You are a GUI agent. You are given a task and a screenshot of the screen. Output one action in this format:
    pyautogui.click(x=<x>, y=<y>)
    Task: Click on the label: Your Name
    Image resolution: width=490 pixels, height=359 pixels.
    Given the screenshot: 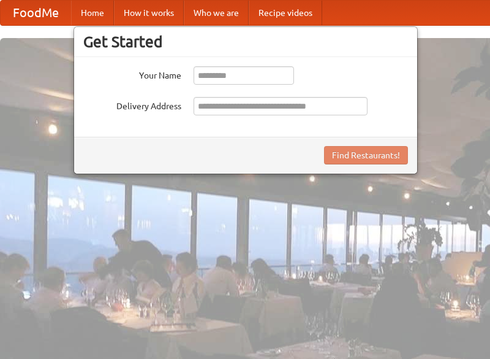 What is the action you would take?
    pyautogui.click(x=132, y=74)
    